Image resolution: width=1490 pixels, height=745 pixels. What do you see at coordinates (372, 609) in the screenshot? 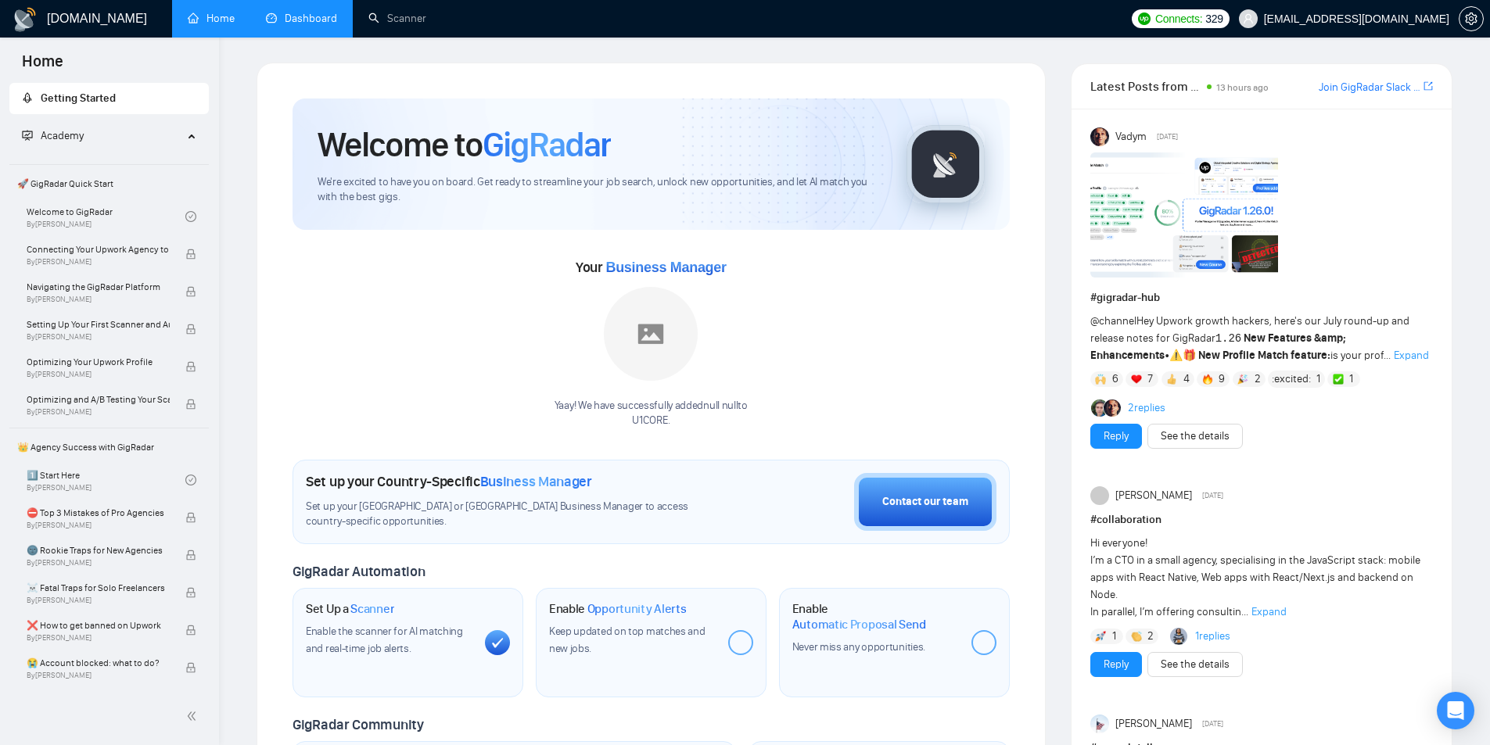
I see `span: Scanner` at bounding box center [372, 609].